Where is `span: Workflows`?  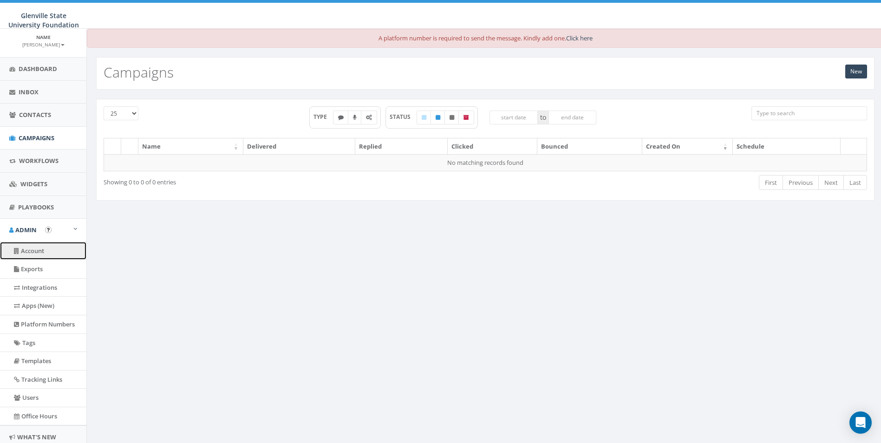 span: Workflows is located at coordinates (39, 161).